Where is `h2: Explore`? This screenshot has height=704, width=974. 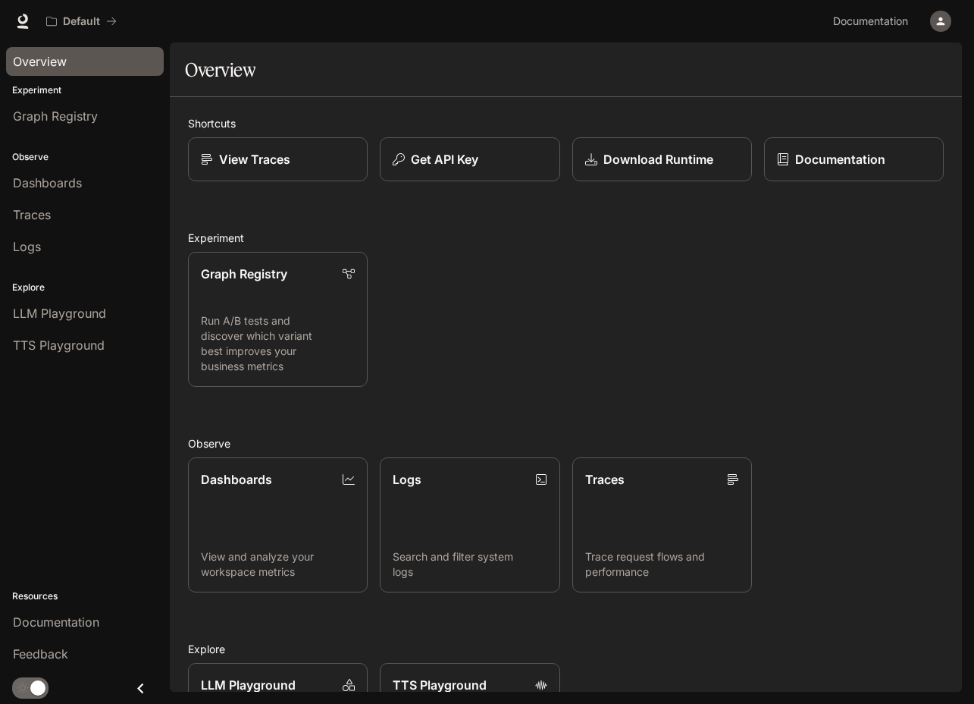
h2: Explore is located at coordinates (566, 648).